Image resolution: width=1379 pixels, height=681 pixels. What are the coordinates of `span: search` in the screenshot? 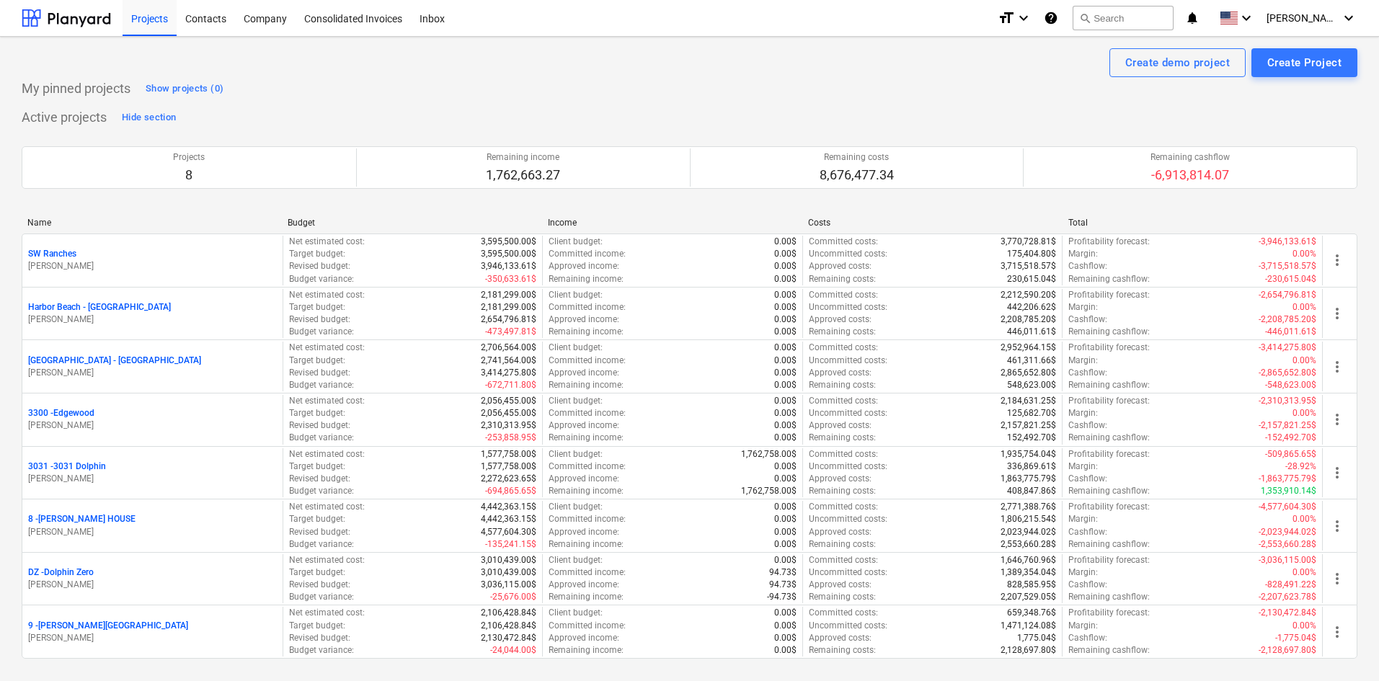 It's located at (1085, 18).